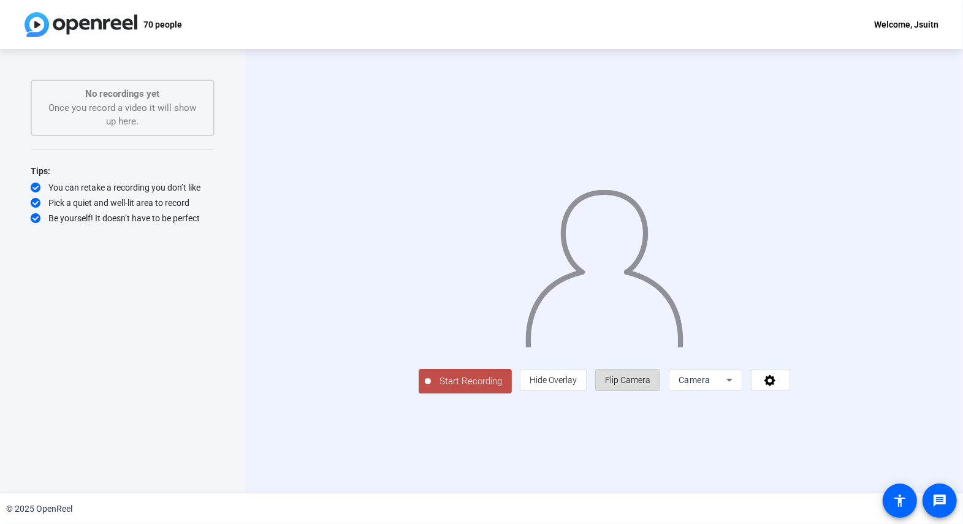 This screenshot has width=963, height=524. What do you see at coordinates (123, 94) in the screenshot?
I see `p: No recordings yet` at bounding box center [123, 94].